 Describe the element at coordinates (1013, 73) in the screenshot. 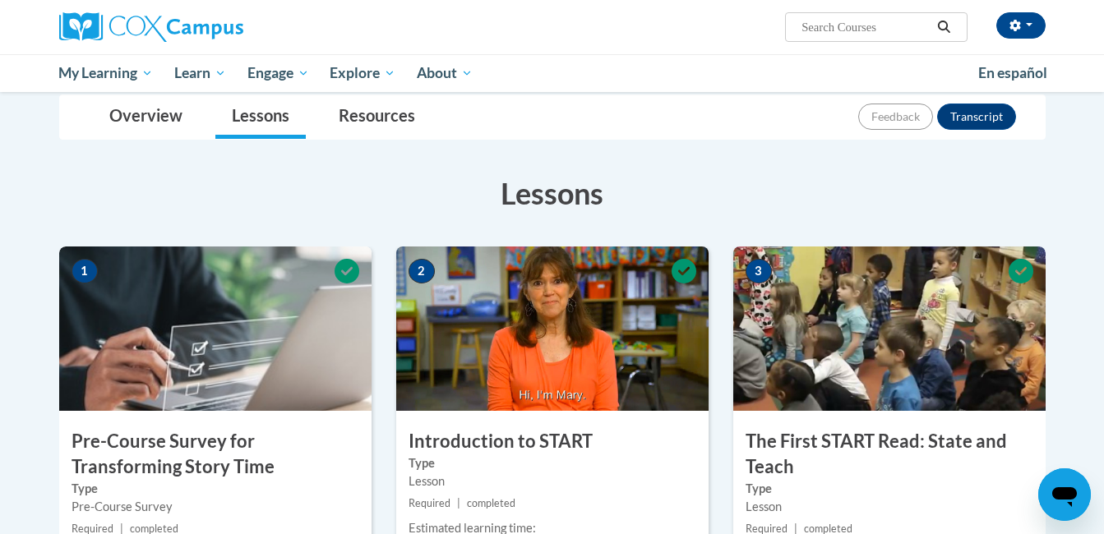

I see `a: En español` at that location.